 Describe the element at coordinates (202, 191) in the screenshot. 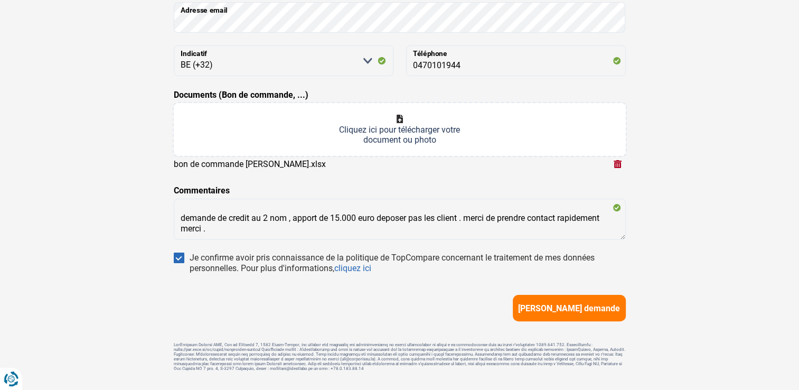

I see `label: Commentaires` at that location.